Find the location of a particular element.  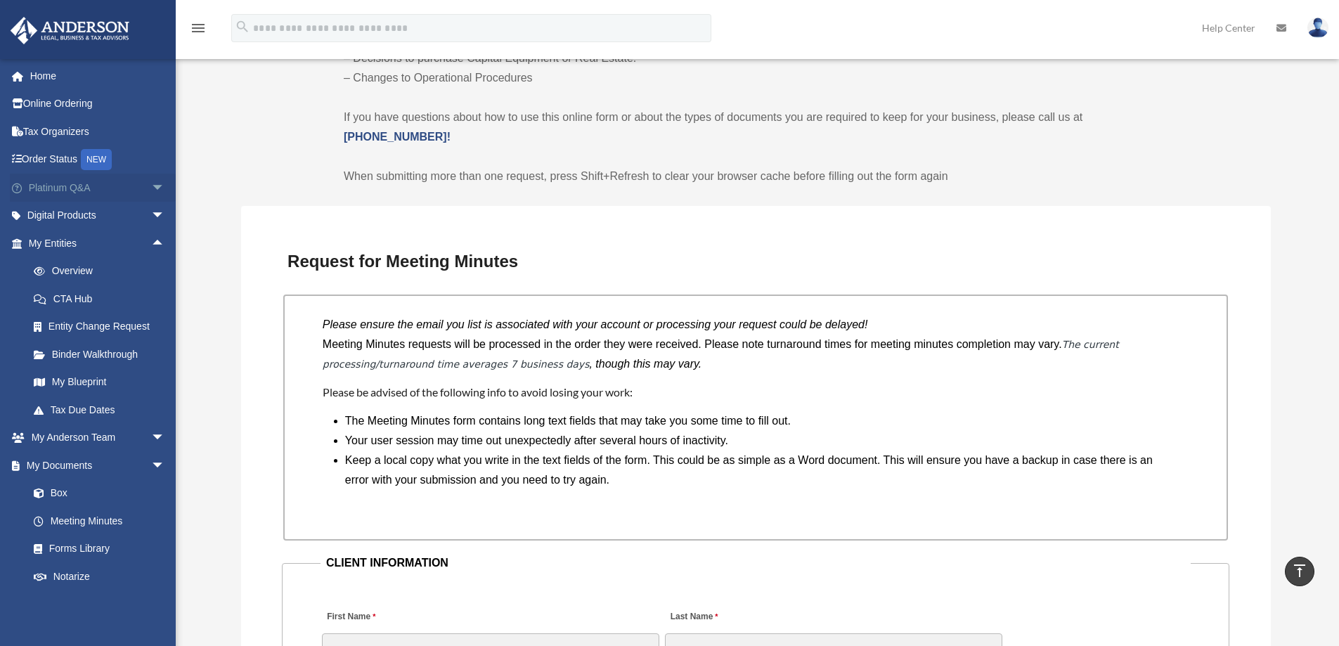

a: Notarize is located at coordinates (103, 576).